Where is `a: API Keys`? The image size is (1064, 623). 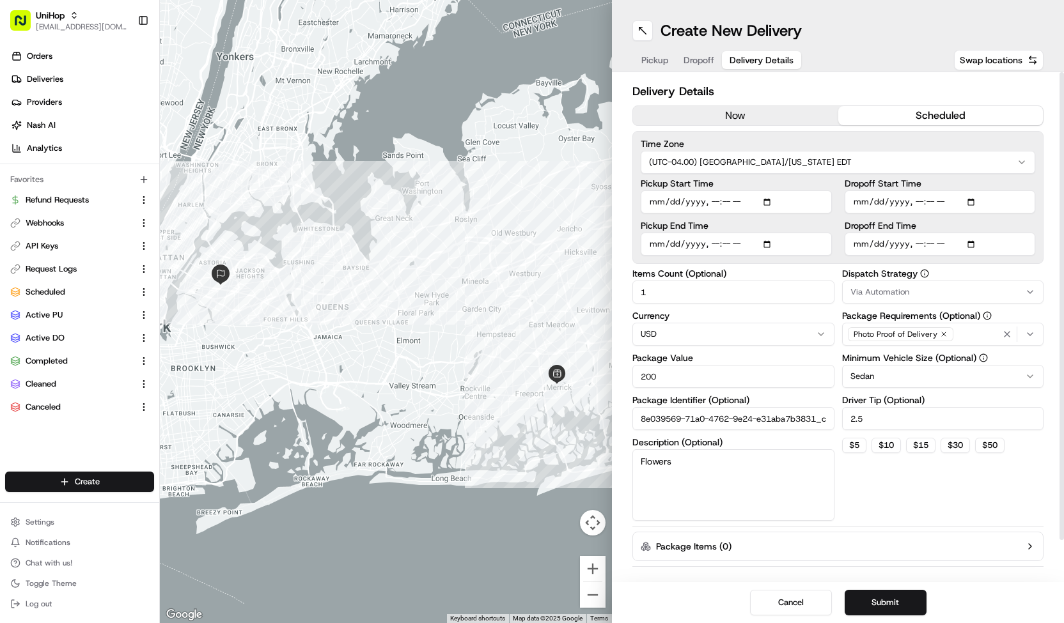 a: API Keys is located at coordinates (72, 246).